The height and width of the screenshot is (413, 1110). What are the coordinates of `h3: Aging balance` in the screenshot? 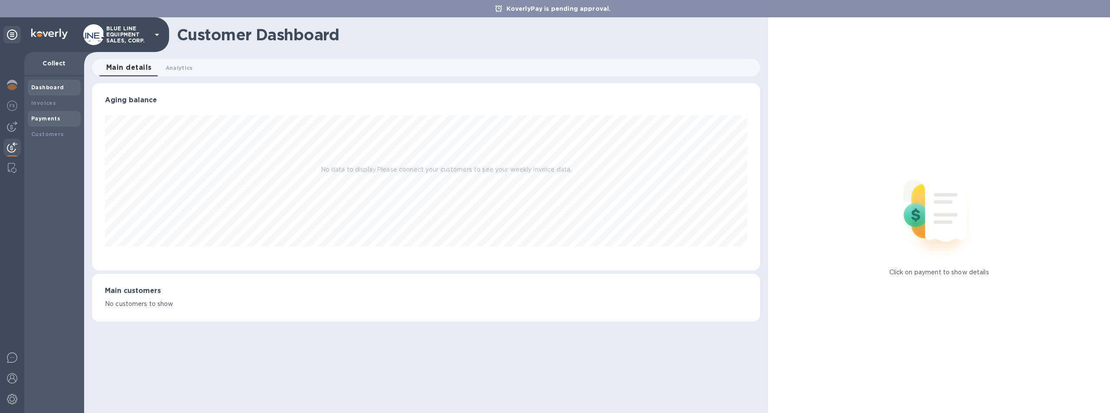 It's located at (426, 100).